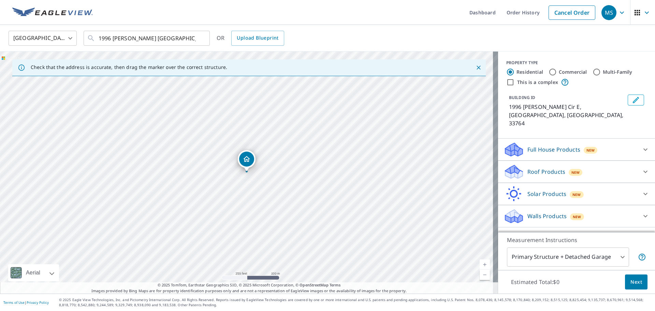  I want to click on p: BUILDING ID, so click(522, 97).